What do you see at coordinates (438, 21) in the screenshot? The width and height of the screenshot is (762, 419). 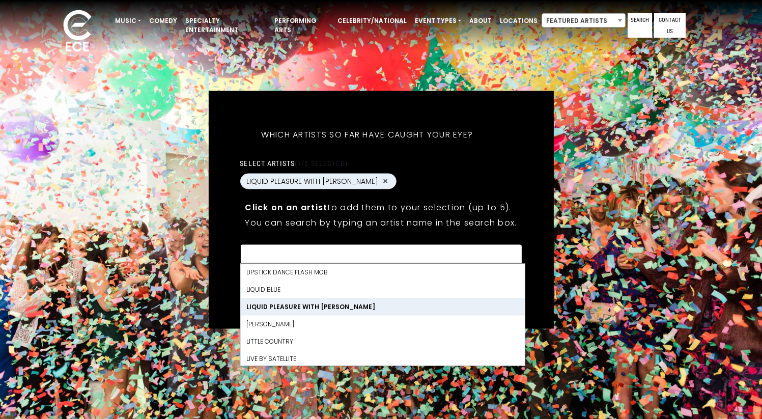 I see `a: Event Types` at bounding box center [438, 21].